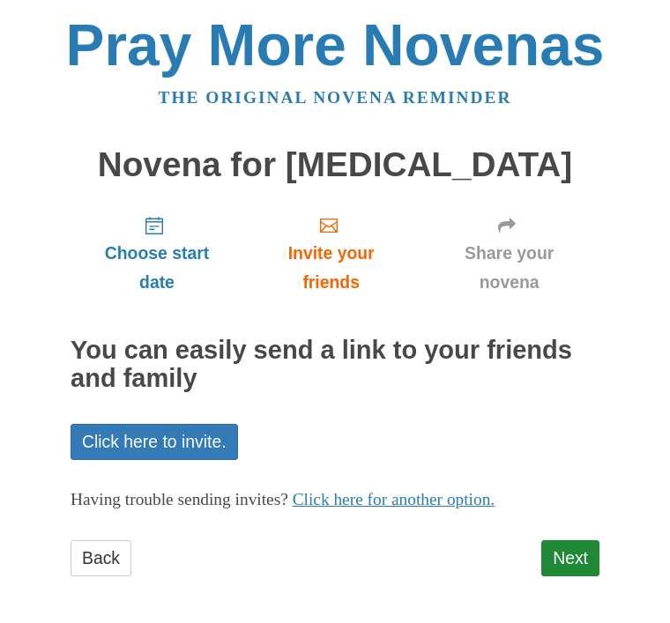  Describe the element at coordinates (394, 499) in the screenshot. I see `a: Click here for another option.` at that location.